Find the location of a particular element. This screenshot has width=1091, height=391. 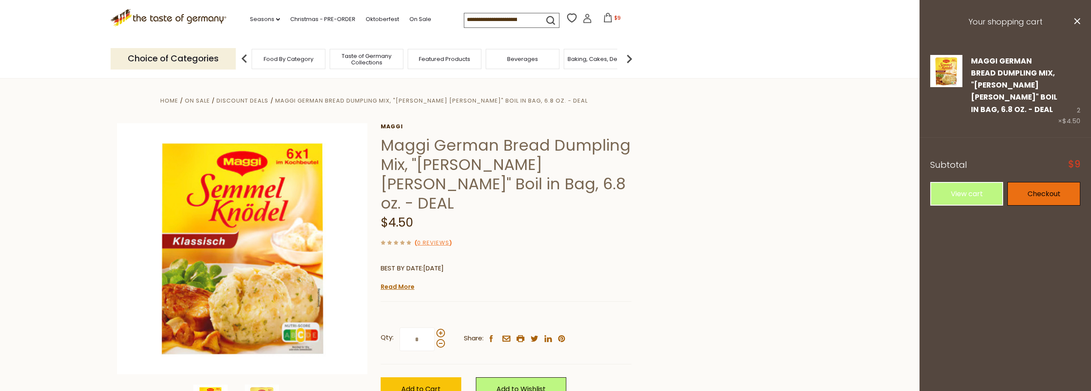

div: 2 × is located at coordinates (1069, 90).